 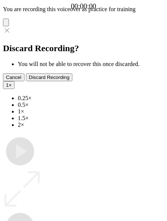 I want to click on li: 0.25×, so click(x=91, y=98).